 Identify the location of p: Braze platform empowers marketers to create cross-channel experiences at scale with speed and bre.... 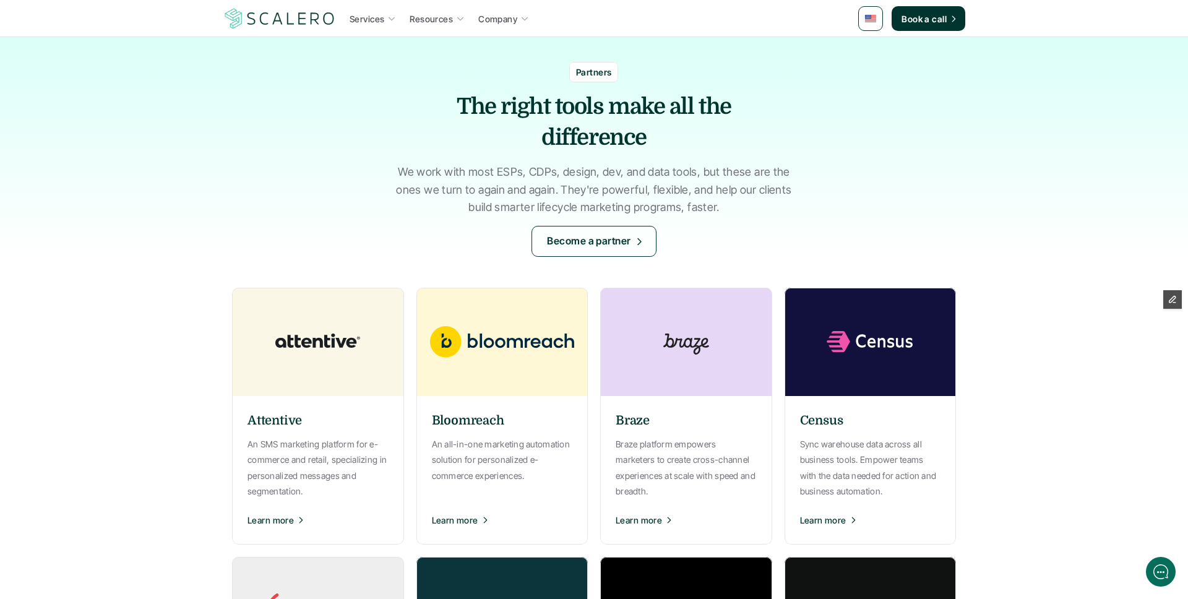
(686, 467).